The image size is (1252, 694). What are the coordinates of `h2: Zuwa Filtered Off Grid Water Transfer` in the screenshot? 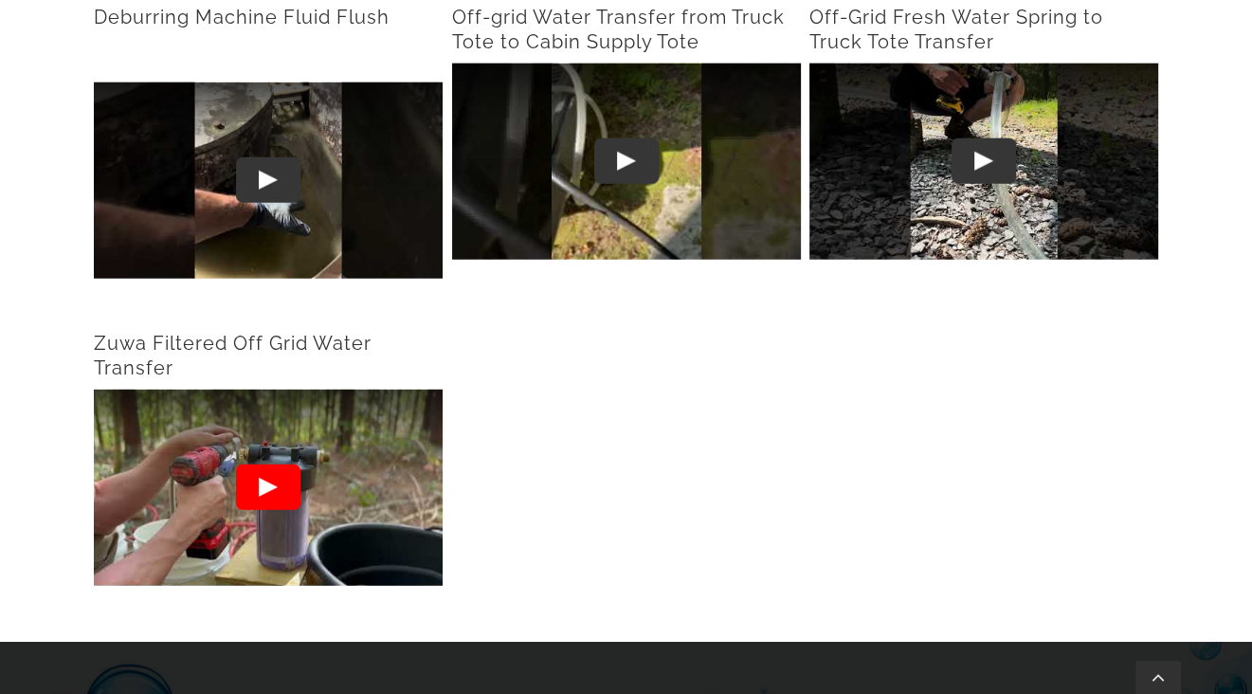 It's located at (268, 355).